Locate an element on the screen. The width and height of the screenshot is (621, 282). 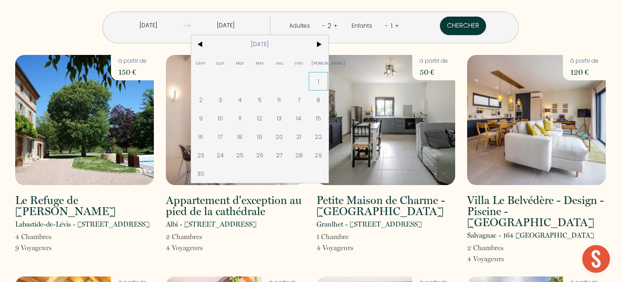
span: 6 is located at coordinates (279, 100).